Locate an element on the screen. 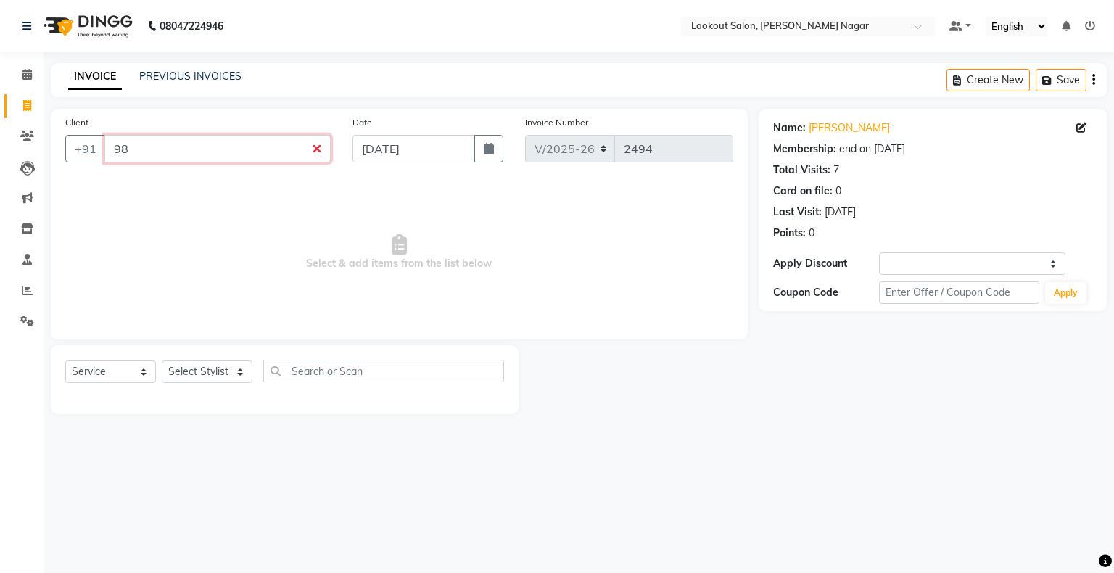 This screenshot has width=1114, height=573. label: Invoice Number is located at coordinates (556, 123).